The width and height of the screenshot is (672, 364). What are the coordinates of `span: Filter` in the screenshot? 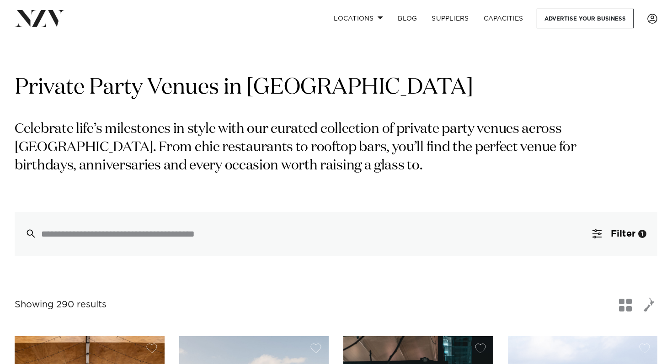 It's located at (623, 234).